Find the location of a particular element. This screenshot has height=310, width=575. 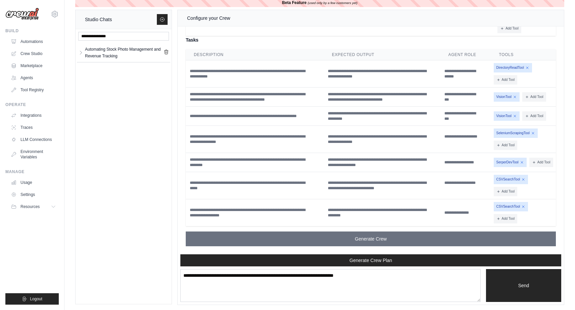

a: Environment Variables is located at coordinates (33, 154).